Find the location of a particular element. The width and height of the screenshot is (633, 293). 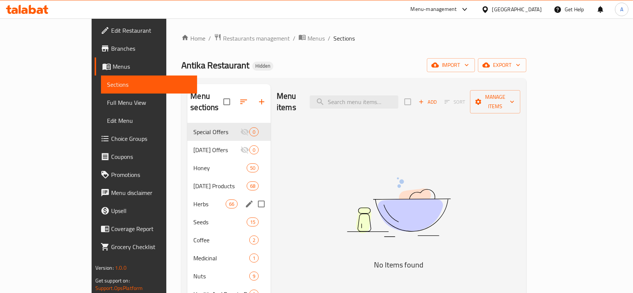

div: Ramadan Offers is located at coordinates (217, 150).